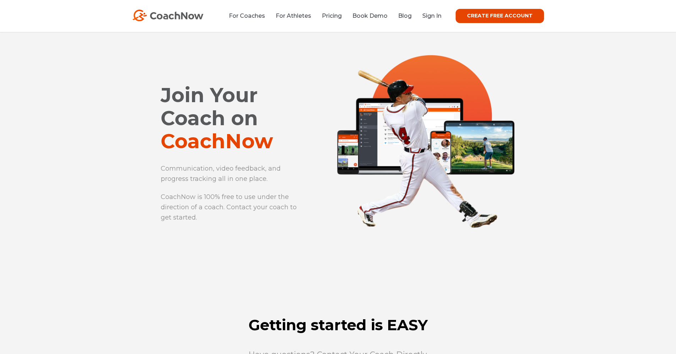  Describe the element at coordinates (293, 16) in the screenshot. I see `a: For Athletes` at that location.